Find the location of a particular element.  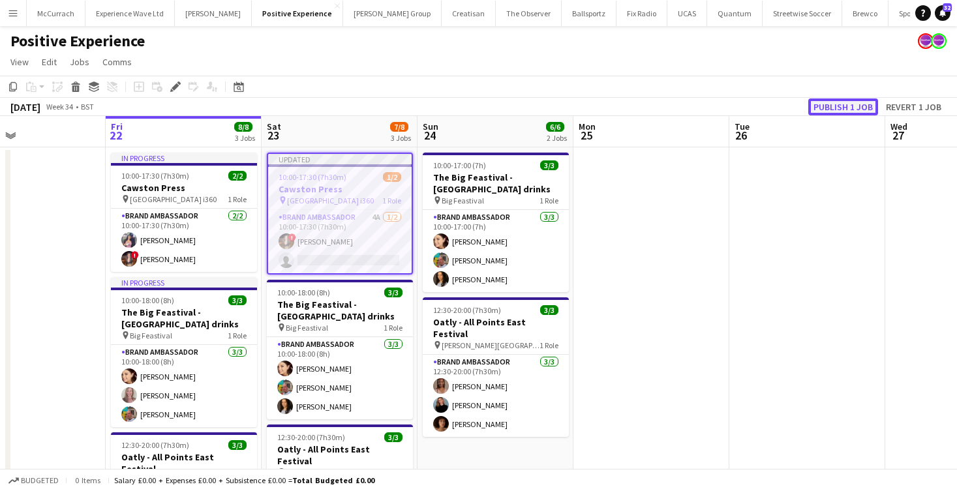

span: 26 is located at coordinates (741, 135).